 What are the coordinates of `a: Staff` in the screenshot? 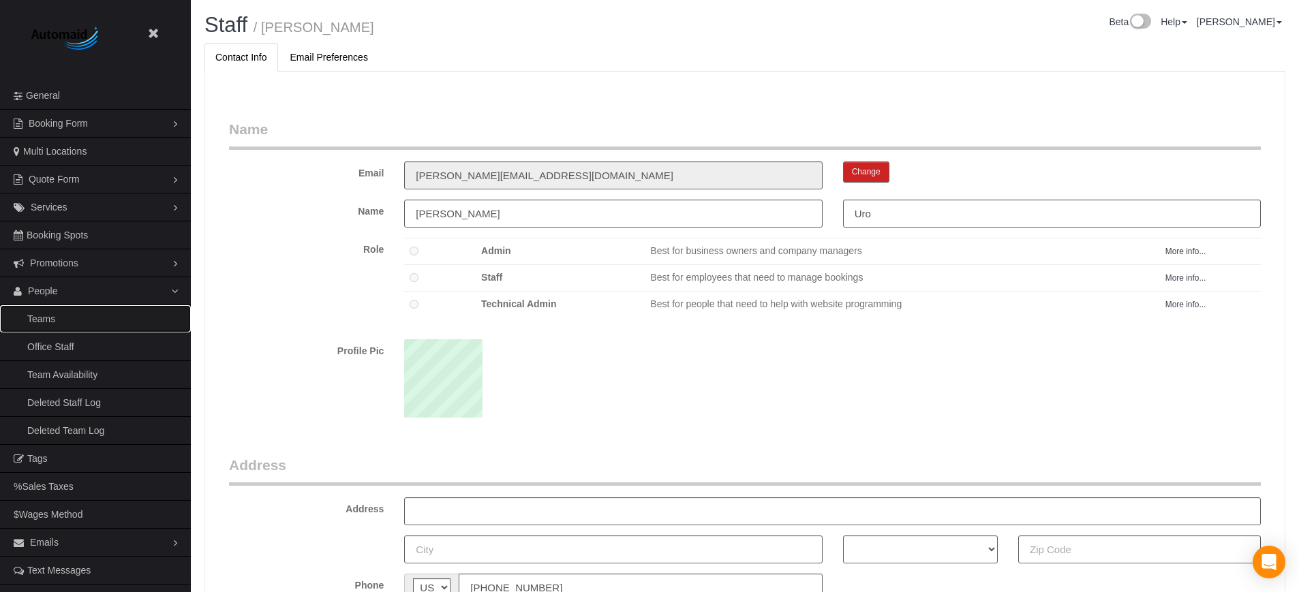 It's located at (226, 25).